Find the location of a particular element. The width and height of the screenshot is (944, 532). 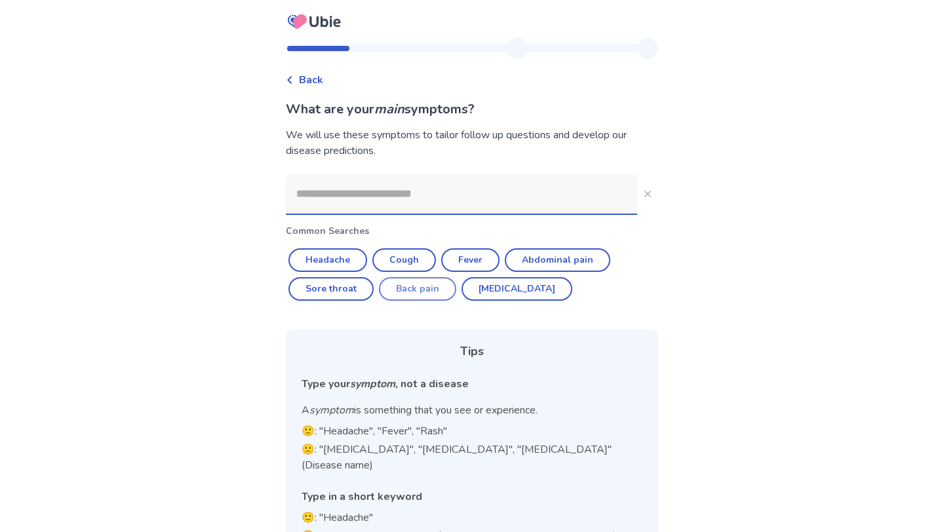

div: Type in a short keyword is located at coordinates (472, 497).